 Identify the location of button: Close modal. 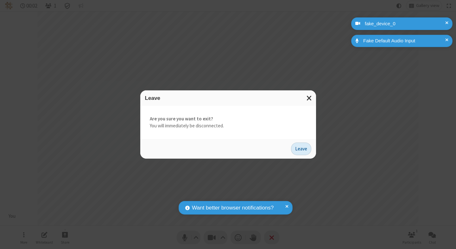
(309, 98).